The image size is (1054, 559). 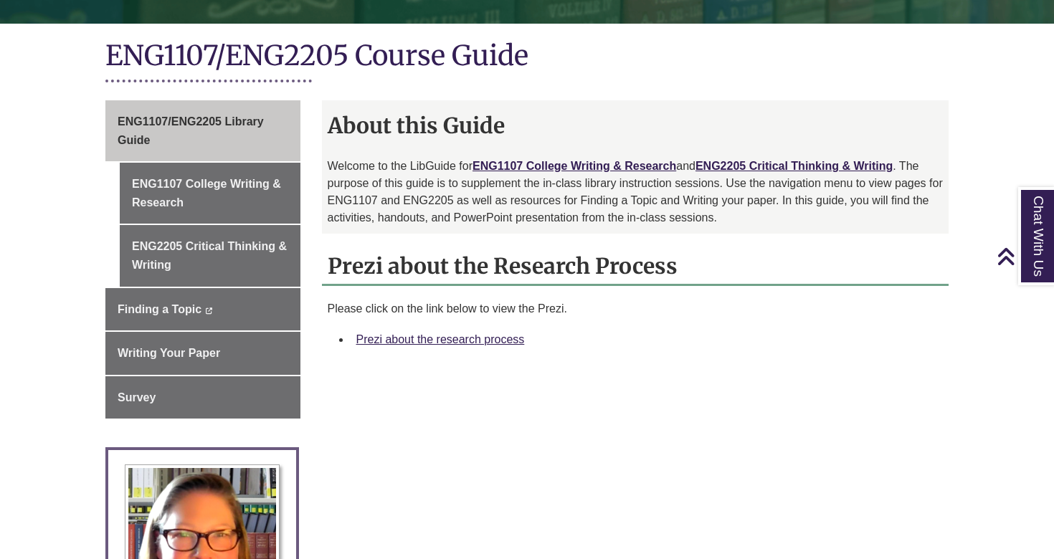 I want to click on span: Survey, so click(x=136, y=397).